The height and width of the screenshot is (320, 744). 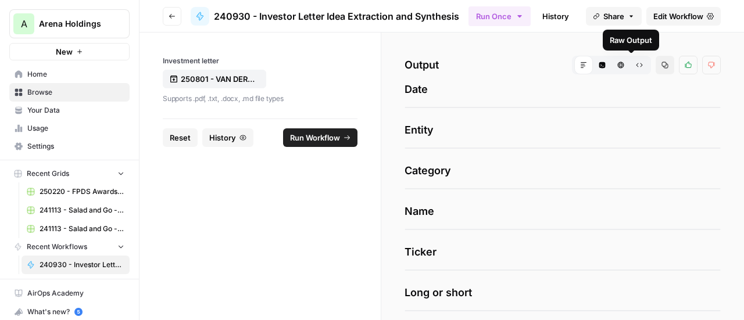 What do you see at coordinates (223, 138) in the screenshot?
I see `span: History` at bounding box center [223, 138].